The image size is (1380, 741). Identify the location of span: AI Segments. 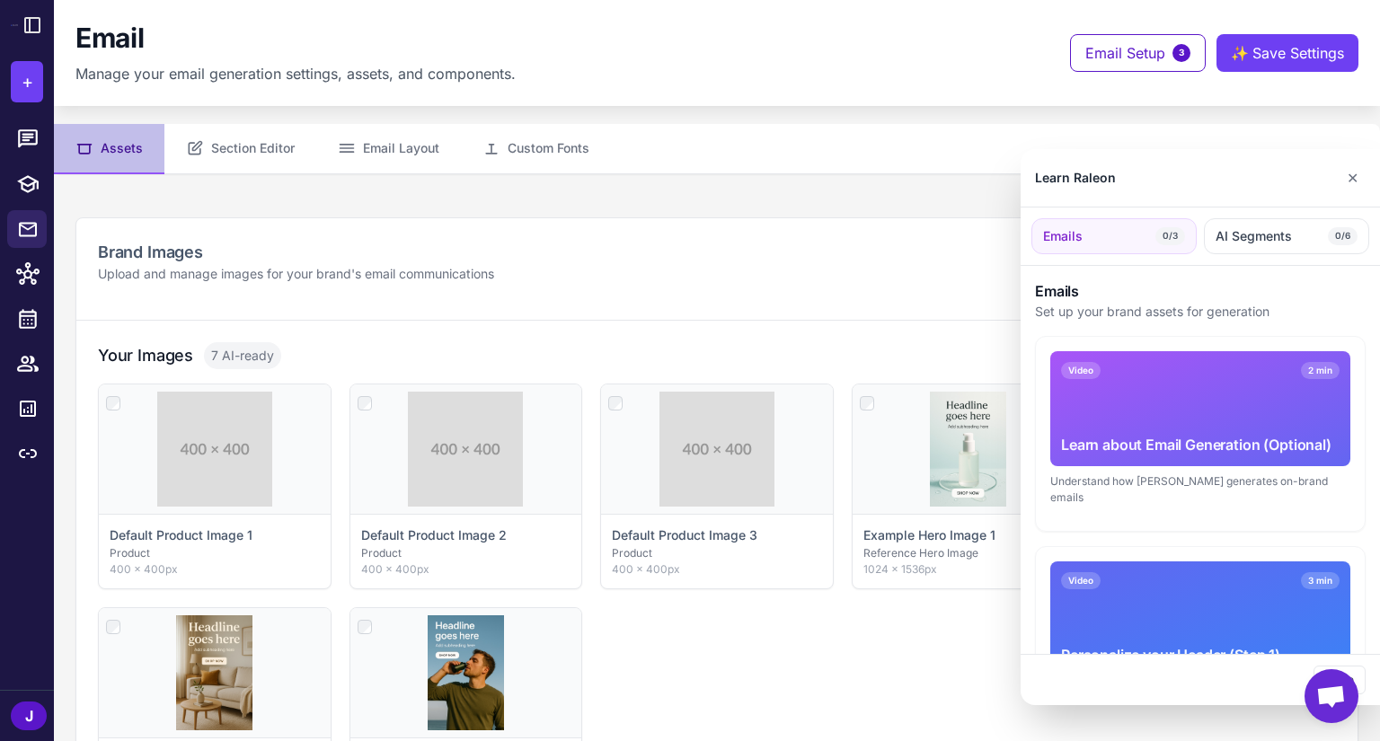
(1253, 236).